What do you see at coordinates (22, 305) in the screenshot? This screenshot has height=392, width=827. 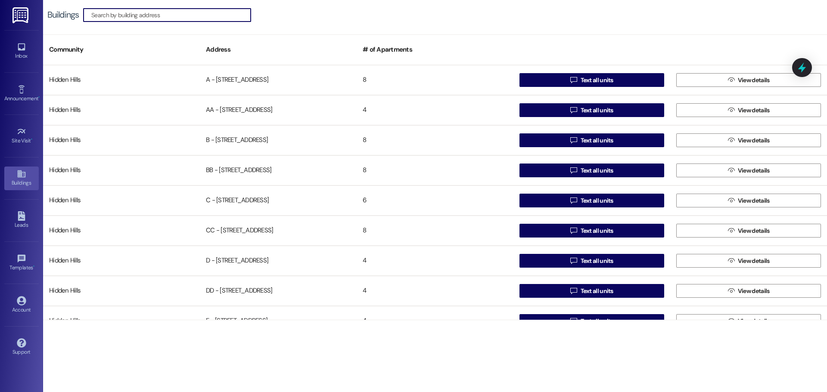 I see `a: Account` at bounding box center [22, 305].